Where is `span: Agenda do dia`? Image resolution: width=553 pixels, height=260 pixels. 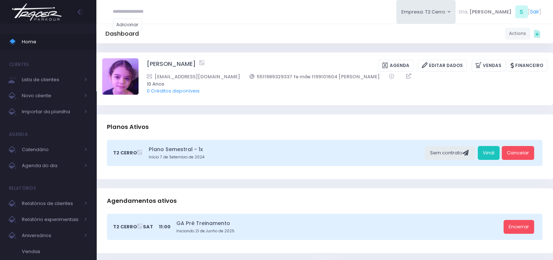
span: Agenda do dia is located at coordinates (51, 165).